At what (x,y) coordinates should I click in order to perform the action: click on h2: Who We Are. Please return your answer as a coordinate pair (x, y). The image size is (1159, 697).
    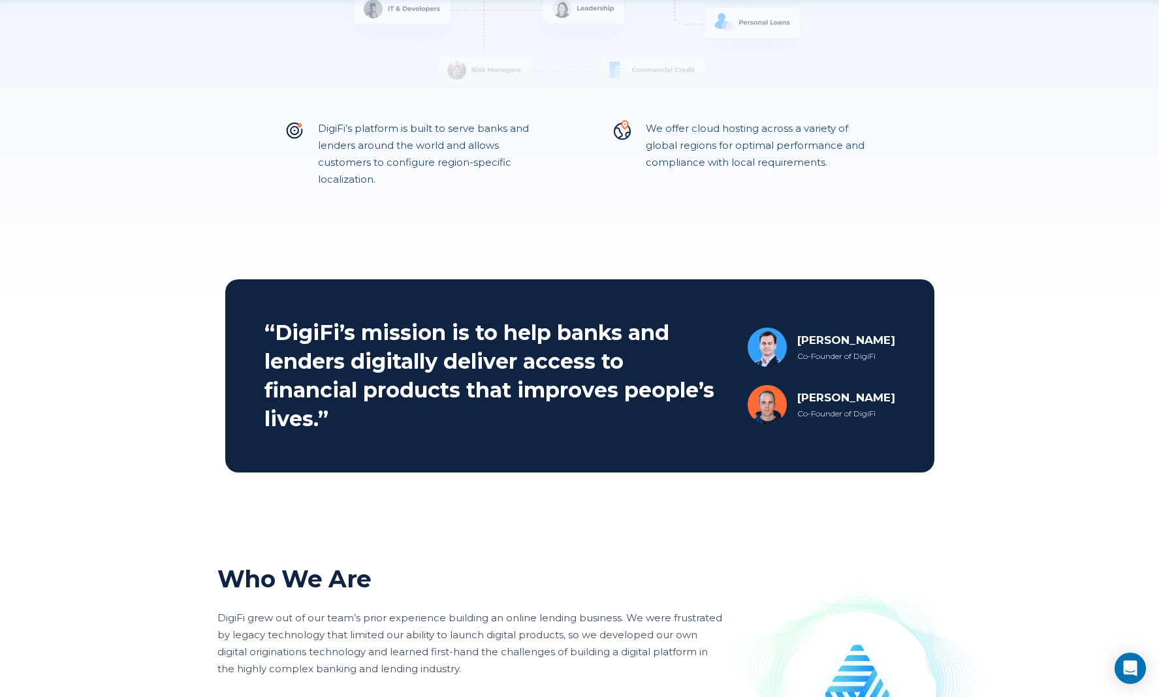
    Looking at the image, I should click on (470, 579).